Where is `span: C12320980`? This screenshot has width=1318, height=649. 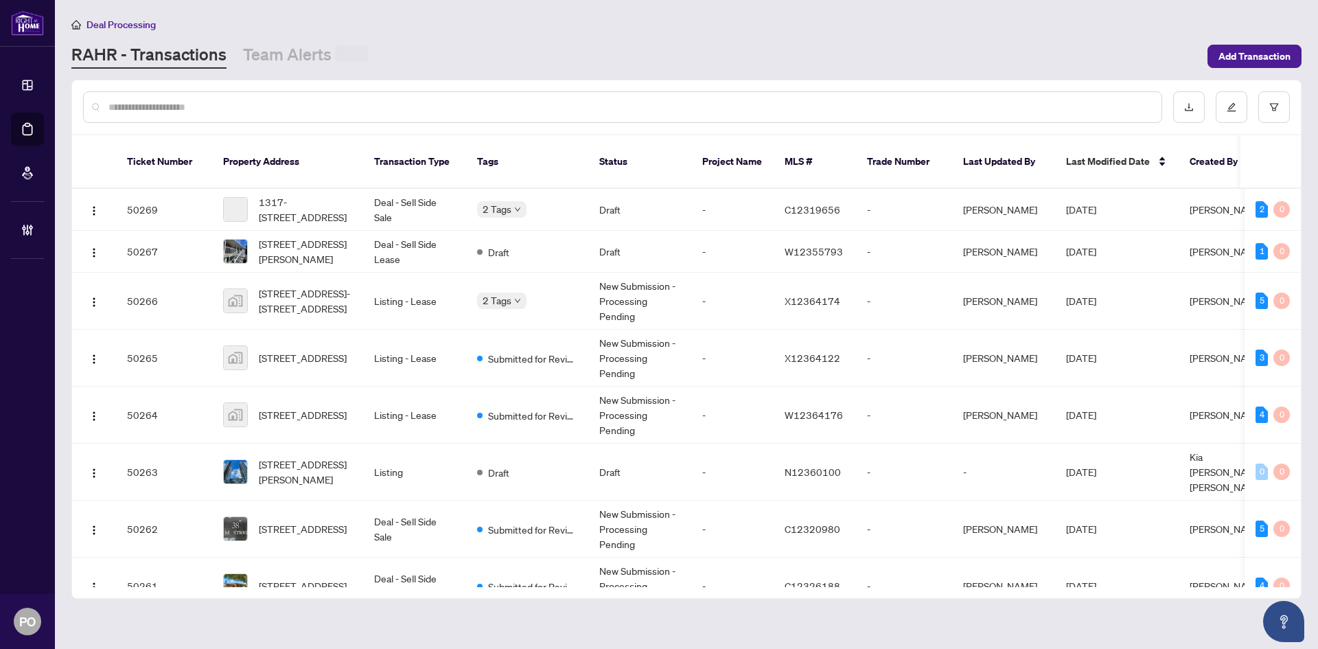
span: C12320980 is located at coordinates (812, 529).